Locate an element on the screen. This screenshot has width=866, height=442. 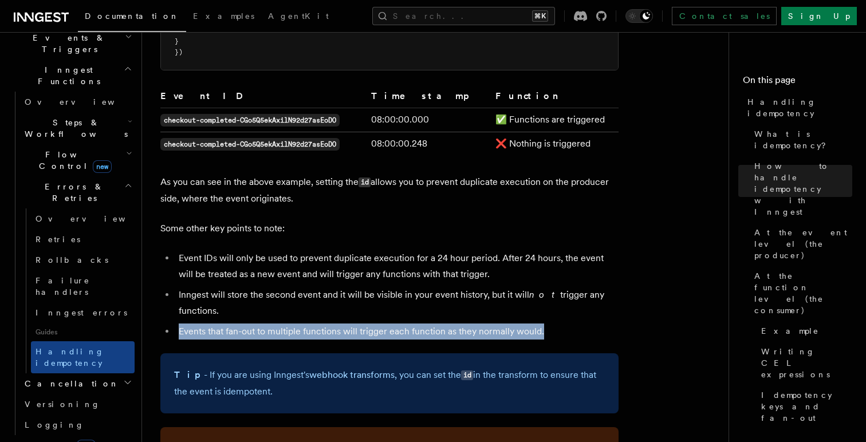
span: At the function level (the consumer) is located at coordinates (803, 293).